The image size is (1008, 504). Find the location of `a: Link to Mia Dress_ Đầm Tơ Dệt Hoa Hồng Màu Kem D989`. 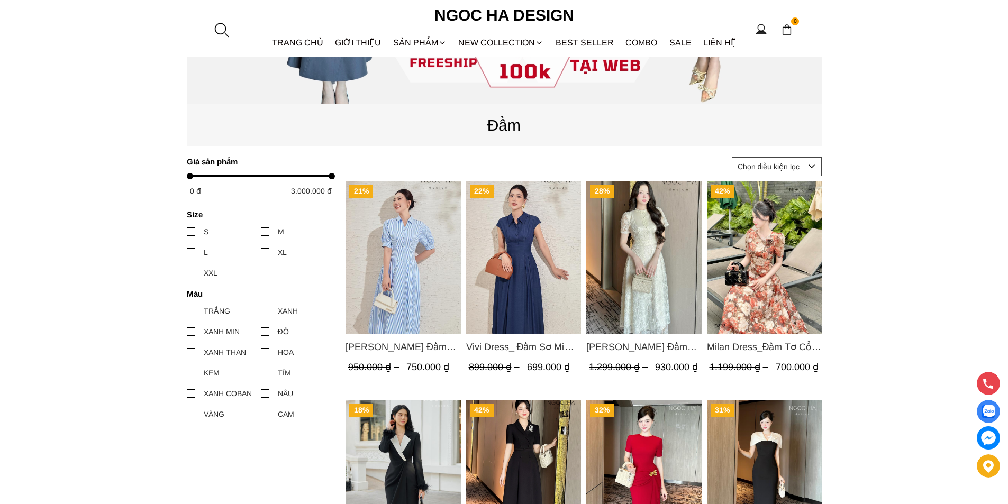

a: Link to Mia Dress_ Đầm Tơ Dệt Hoa Hồng Màu Kem D989 is located at coordinates (644, 347).